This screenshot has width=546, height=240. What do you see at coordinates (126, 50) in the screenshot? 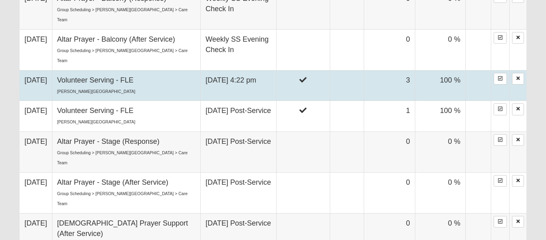
I see `td: Altar Prayer - Balcony (After Service)` at bounding box center [126, 50].